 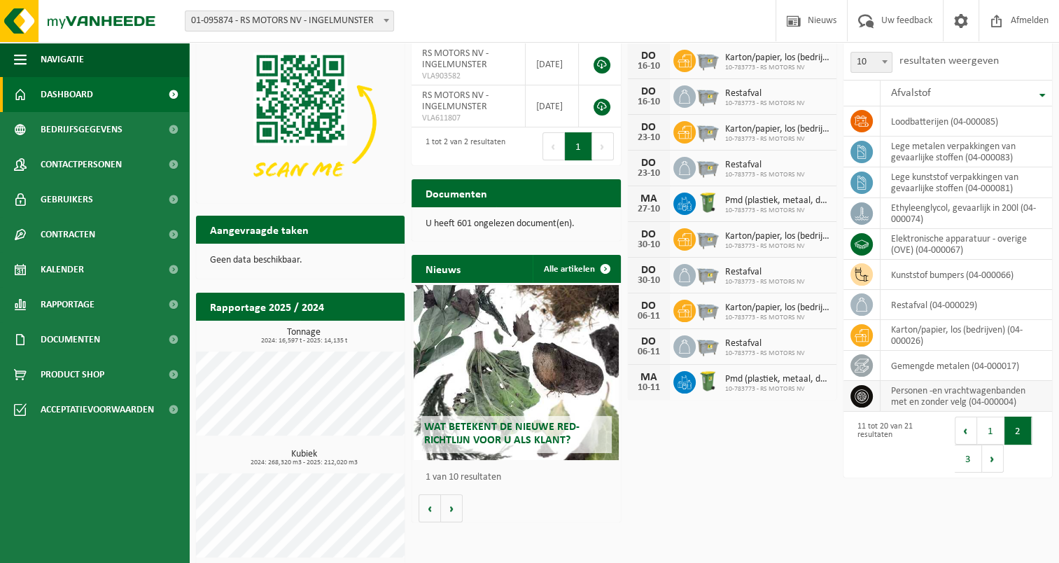 I want to click on div: 1 tot 2 van 2 resultaten, so click(x=462, y=146).